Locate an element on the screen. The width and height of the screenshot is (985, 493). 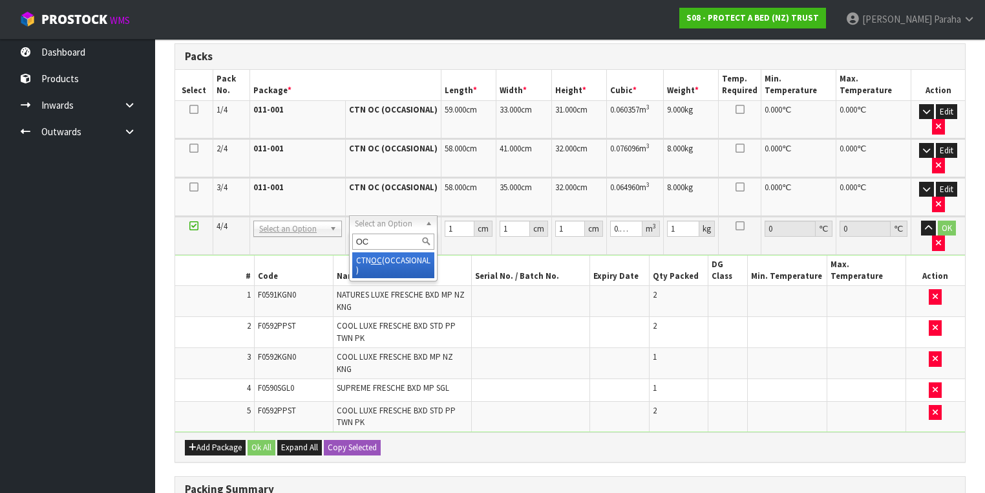
span: 3/4 is located at coordinates (222, 187).